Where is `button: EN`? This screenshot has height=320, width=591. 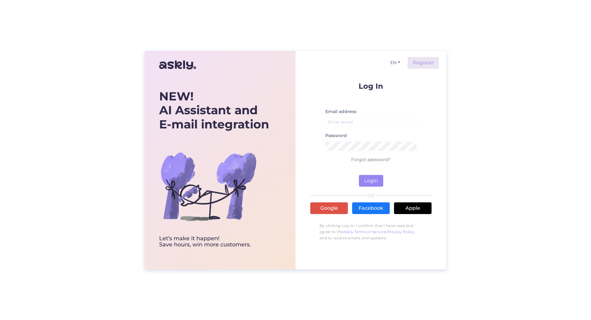 button: EN is located at coordinates (395, 62).